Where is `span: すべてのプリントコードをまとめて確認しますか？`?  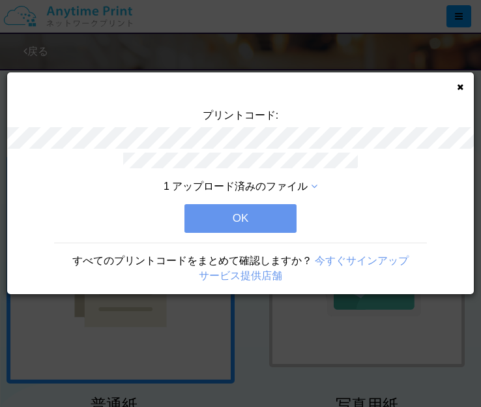 span: すべてのプリントコードをまとめて確認しますか？ is located at coordinates (192, 260).